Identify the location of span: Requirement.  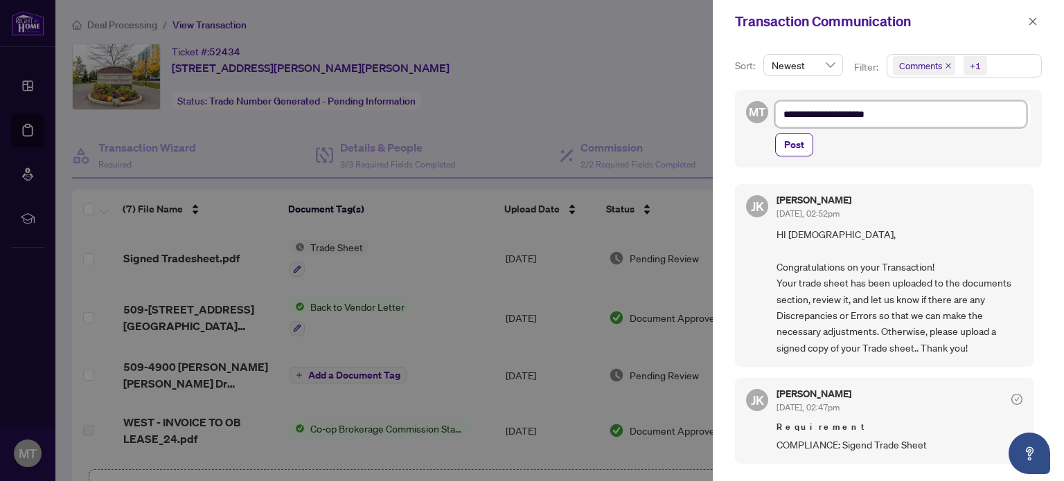
(899, 427).